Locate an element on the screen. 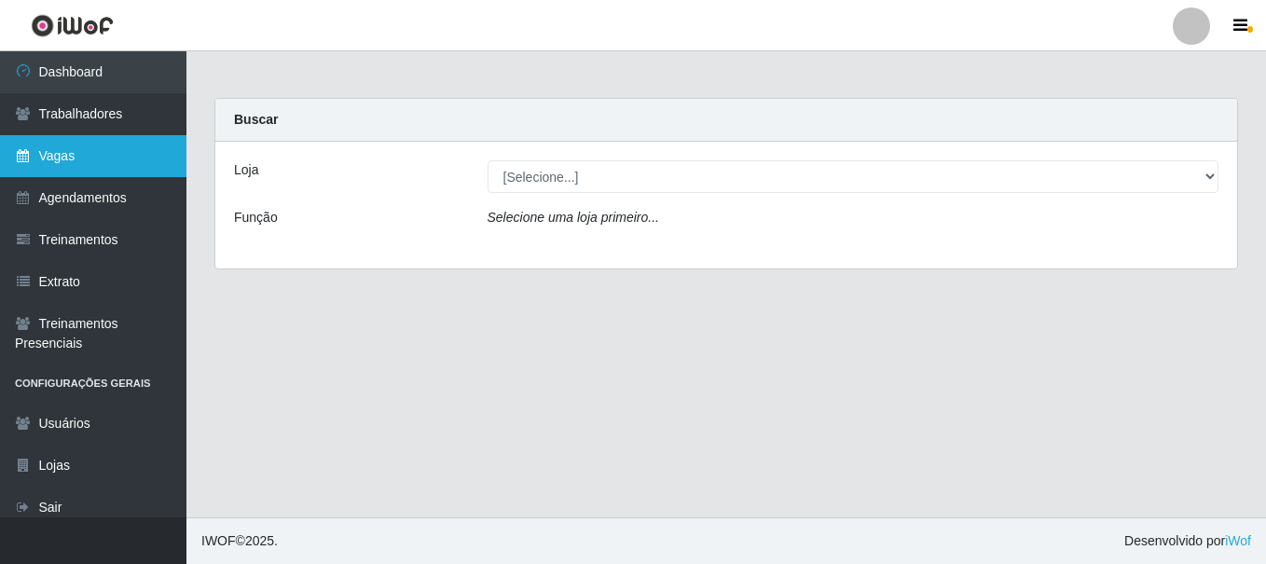 Image resolution: width=1266 pixels, height=564 pixels. span: IWOF is located at coordinates (218, 541).